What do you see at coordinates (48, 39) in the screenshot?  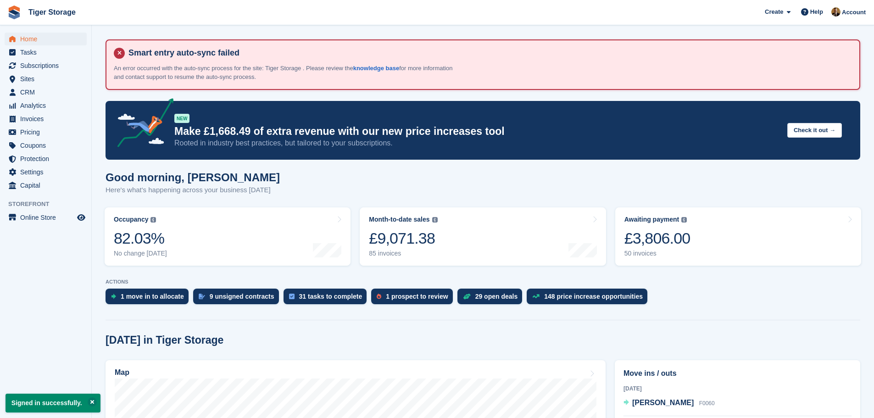 I see `span: Home` at bounding box center [48, 39].